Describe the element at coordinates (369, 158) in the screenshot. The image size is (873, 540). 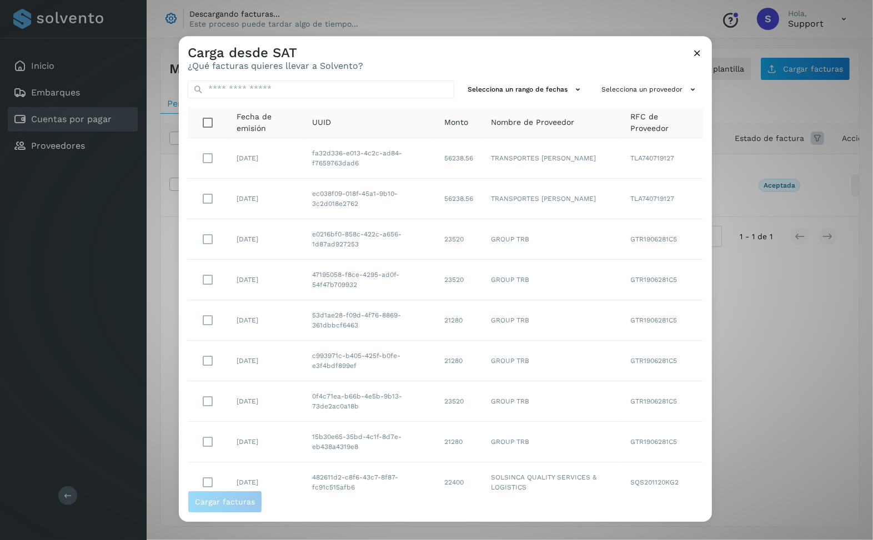
I see `td: fa32d336-e013-4c2c-ad84-f7659763dad6` at that location.